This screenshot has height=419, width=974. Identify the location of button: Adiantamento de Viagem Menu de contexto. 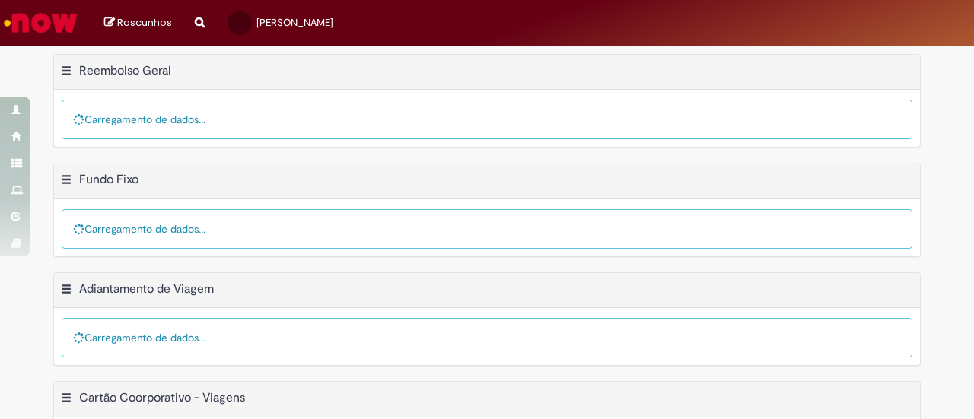
(66, 291).